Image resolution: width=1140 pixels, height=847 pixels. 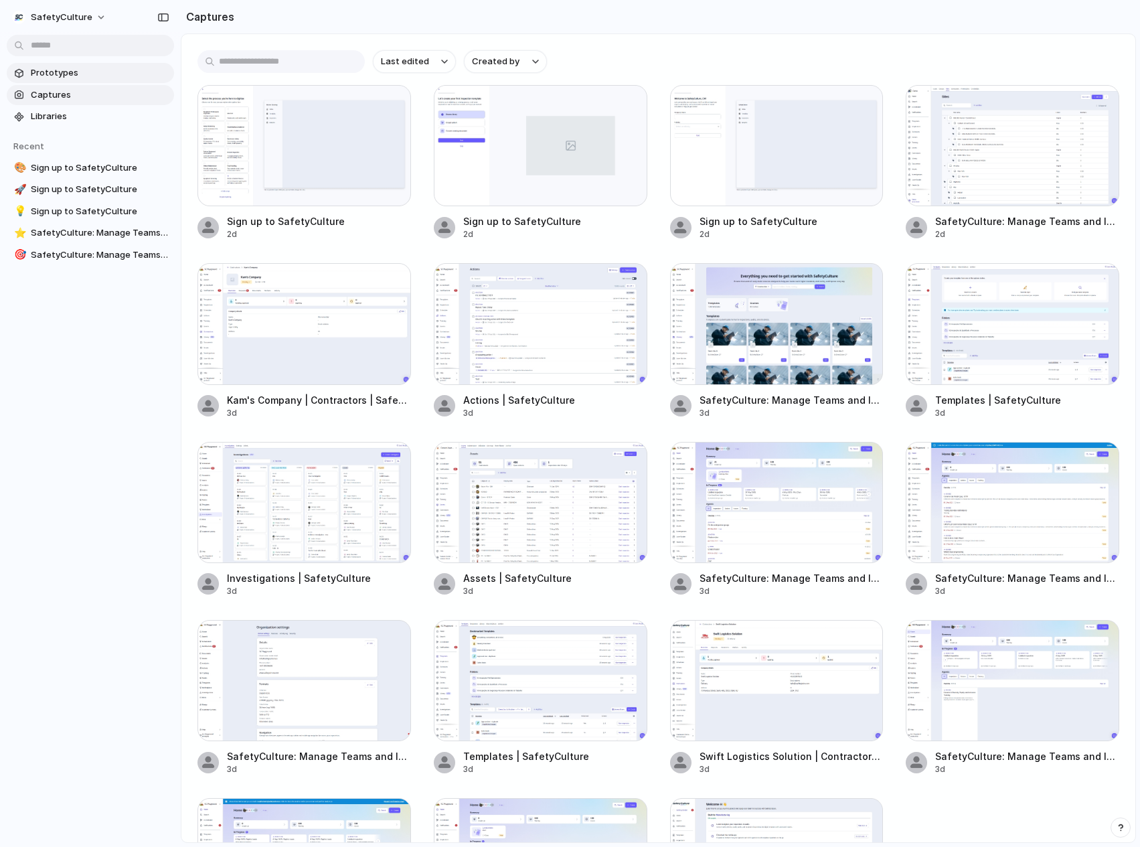 I want to click on span: Created by, so click(x=495, y=62).